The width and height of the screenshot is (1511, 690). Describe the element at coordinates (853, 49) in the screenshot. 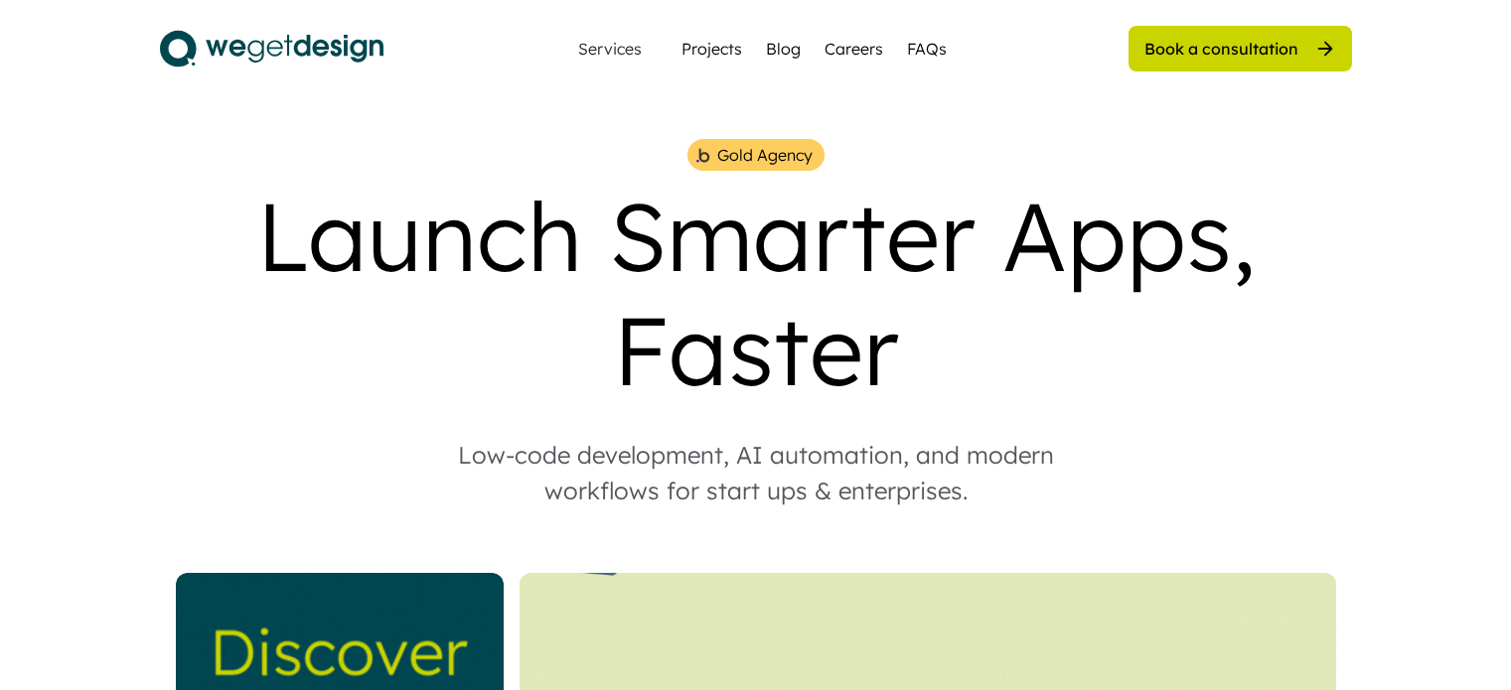

I see `div: Careers` at that location.